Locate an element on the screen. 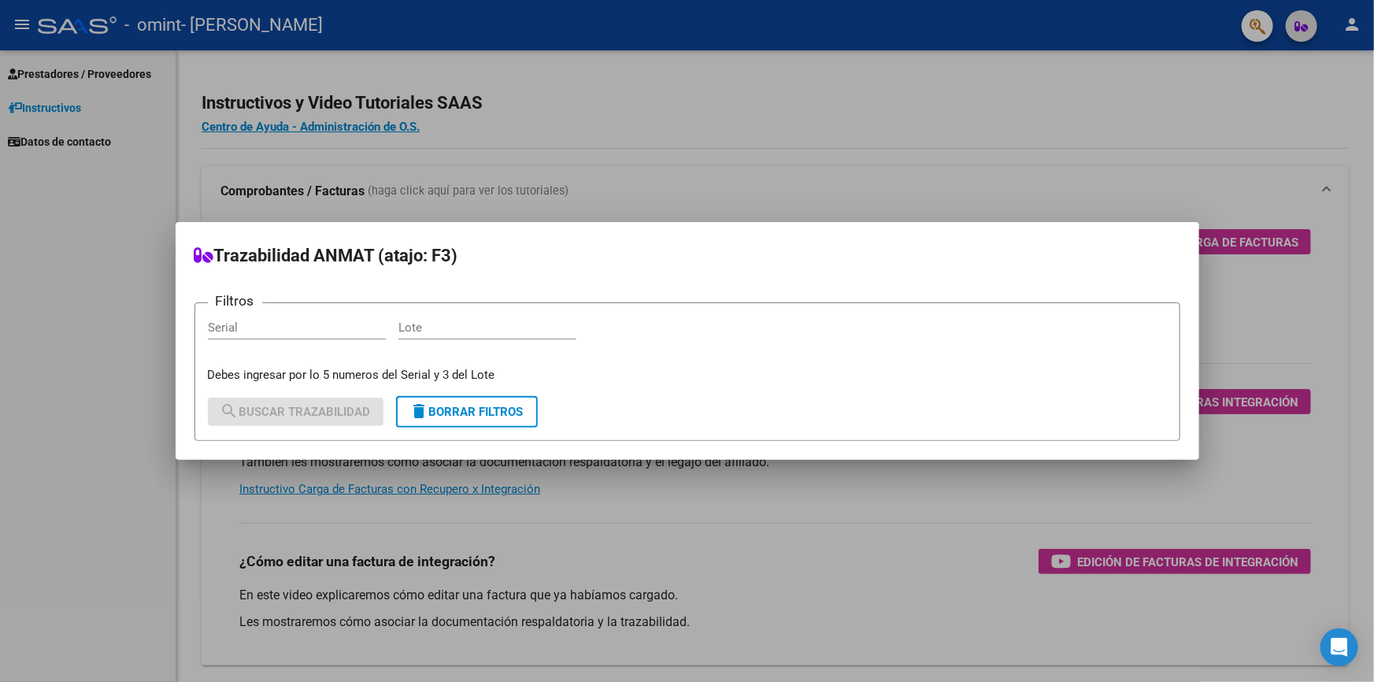 The image size is (1374, 682). button: Buscar Trazabilidad is located at coordinates (295, 412).